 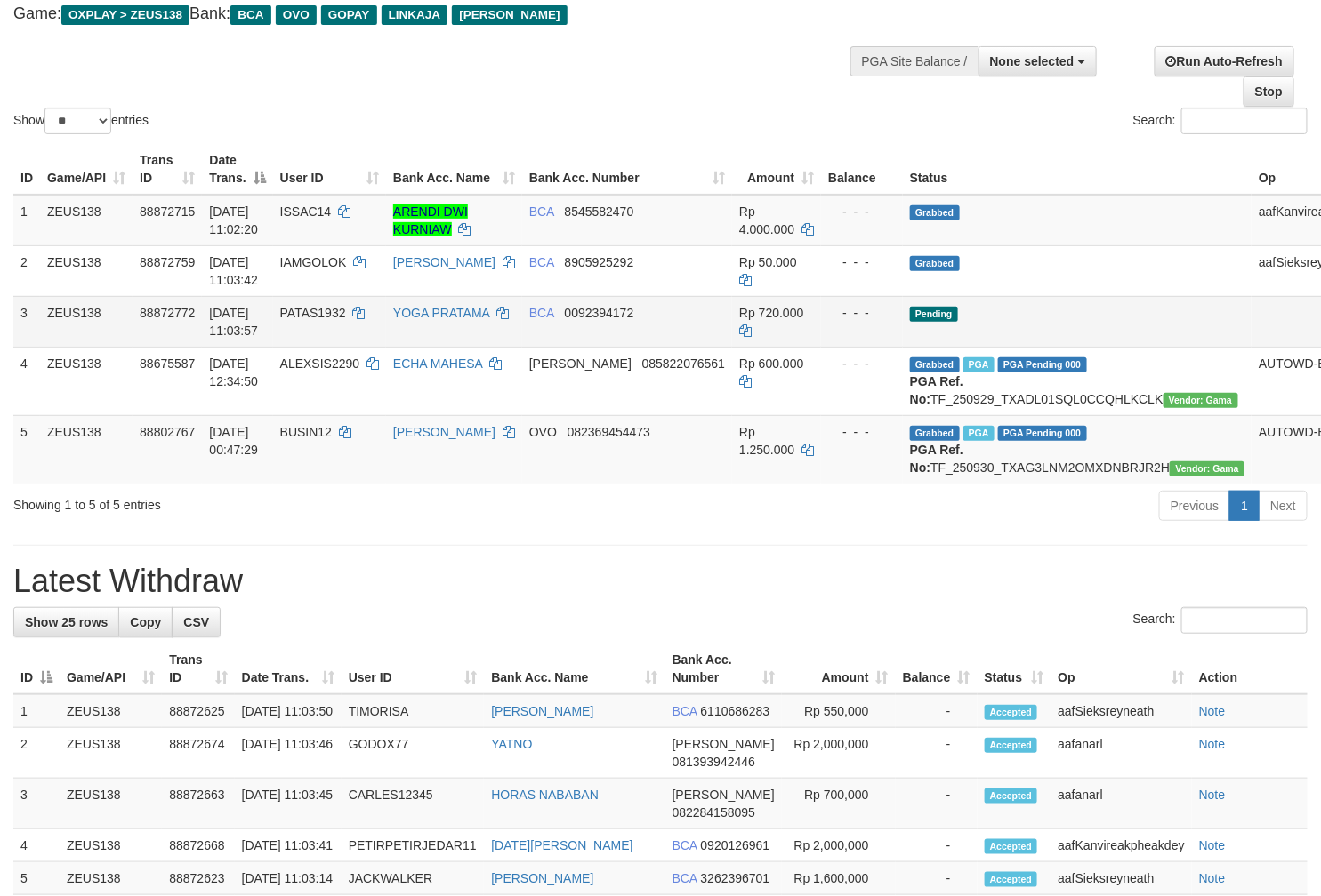 What do you see at coordinates (735, 711) in the screenshot?
I see `span: Copy 6110686283 to clipboard` at bounding box center [735, 711].